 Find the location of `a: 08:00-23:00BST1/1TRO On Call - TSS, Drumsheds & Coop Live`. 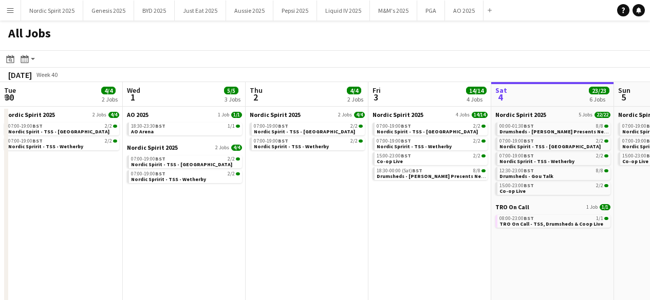

a: 08:00-23:00BST1/1TRO On Call - TSS, Drumsheds & Coop Live is located at coordinates (554, 221).